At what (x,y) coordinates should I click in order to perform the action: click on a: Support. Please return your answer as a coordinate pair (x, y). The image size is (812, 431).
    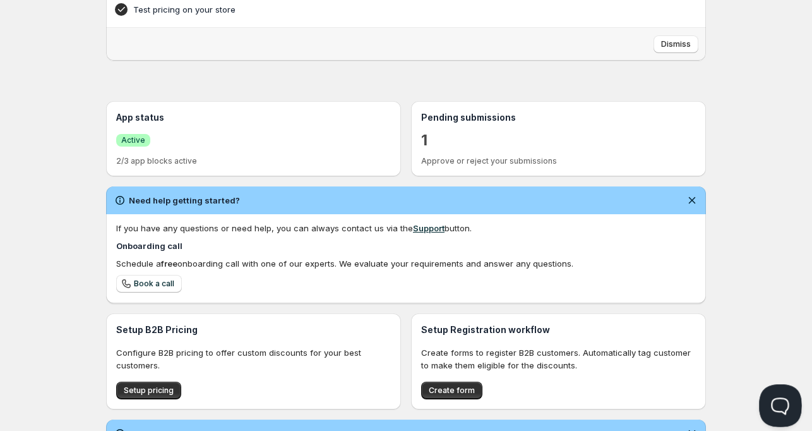
    Looking at the image, I should click on (429, 228).